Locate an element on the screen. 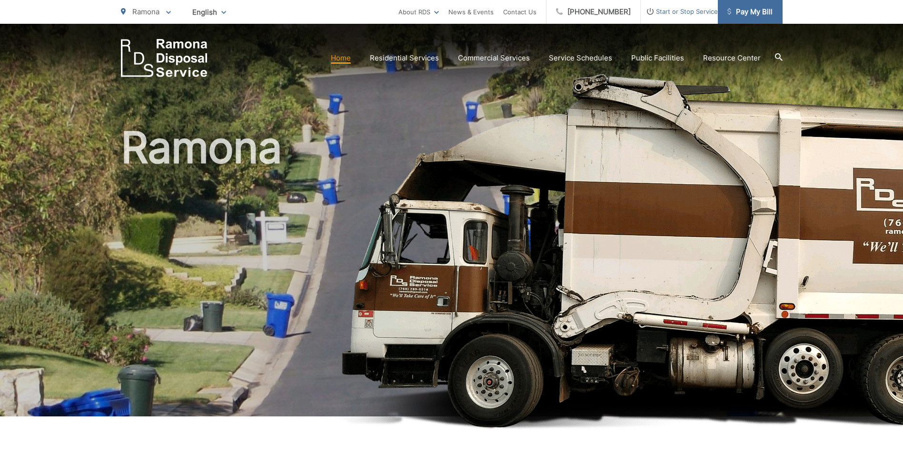  a: About RDS is located at coordinates (419, 12).